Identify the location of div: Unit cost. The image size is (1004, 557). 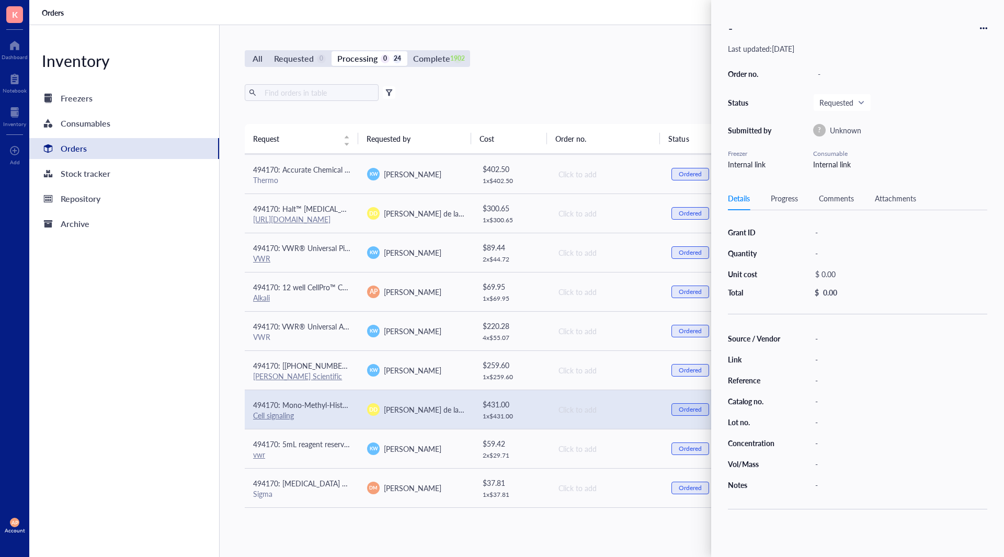
(754, 274).